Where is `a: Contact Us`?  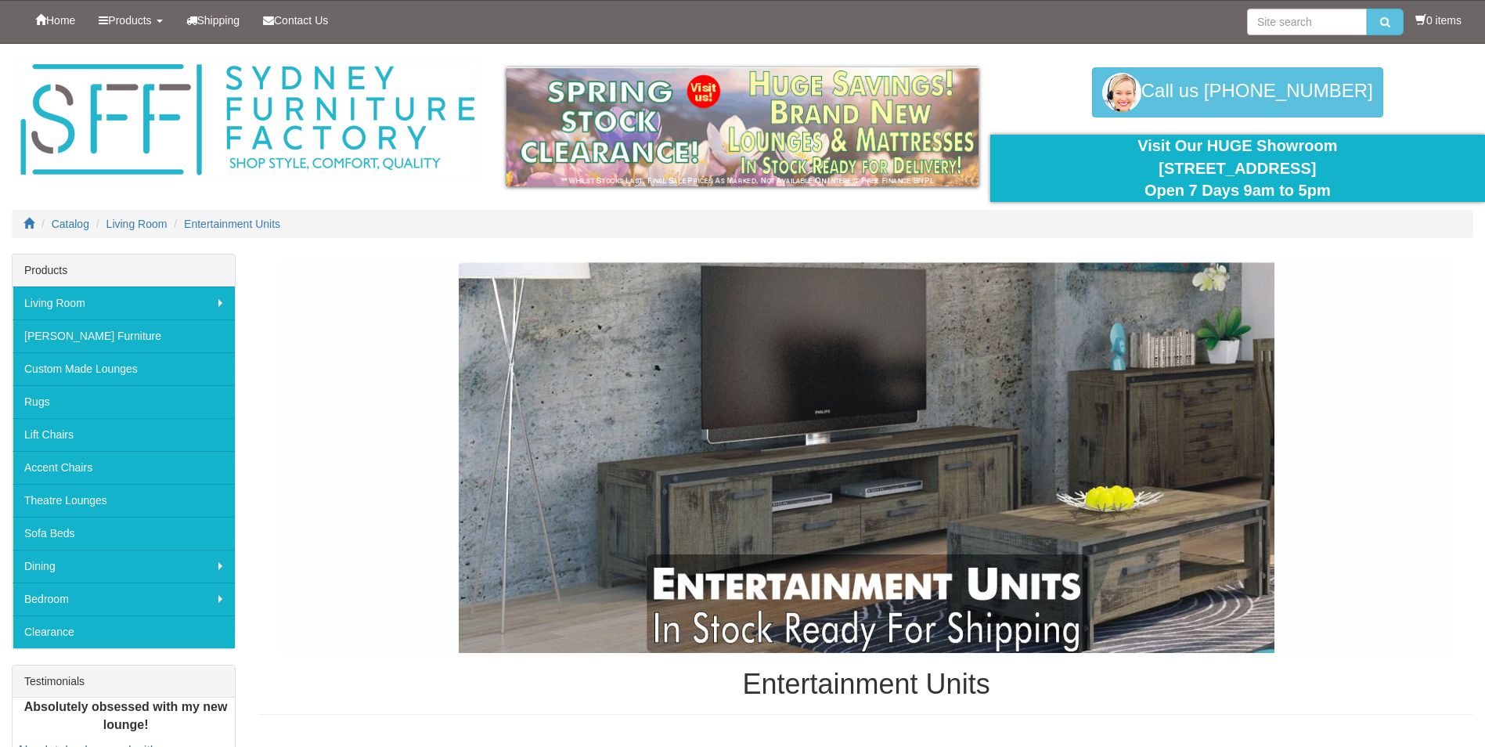
a: Contact Us is located at coordinates (295, 20).